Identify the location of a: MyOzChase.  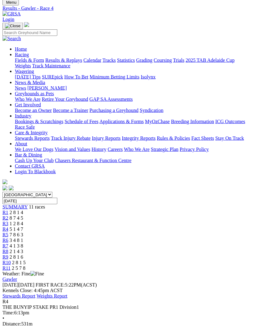
(157, 121).